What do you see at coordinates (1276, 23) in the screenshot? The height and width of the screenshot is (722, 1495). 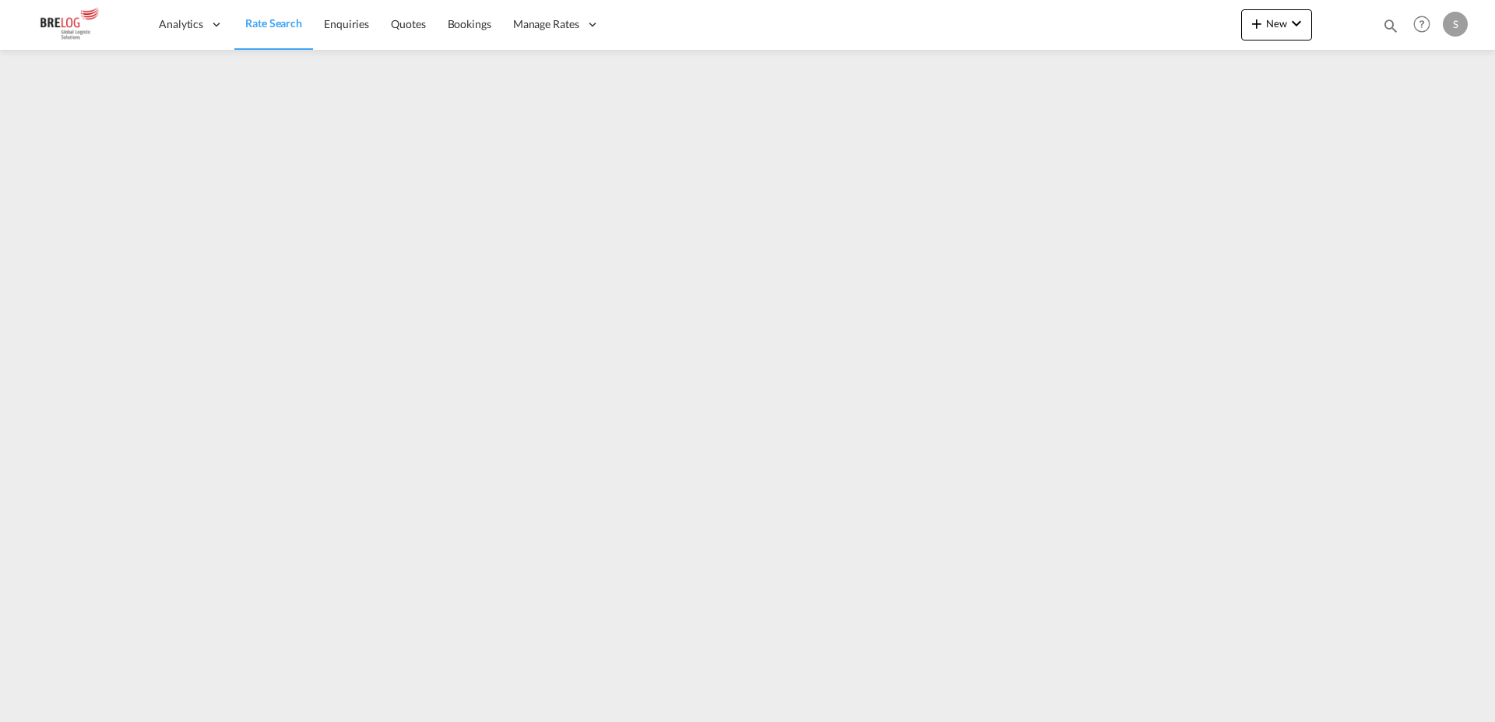 I see `span: New` at bounding box center [1276, 23].